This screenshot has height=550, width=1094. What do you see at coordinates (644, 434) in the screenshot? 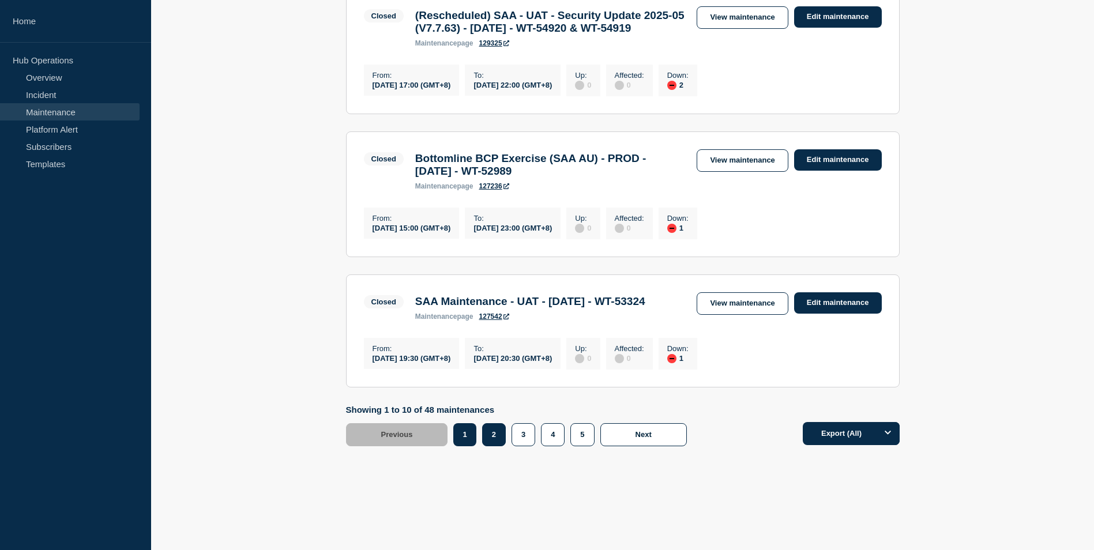
I see `span: Next` at bounding box center [644, 434].